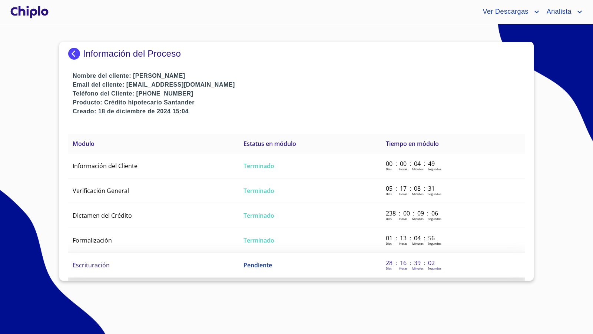 This screenshot has width=593, height=334. What do you see at coordinates (132, 54) in the screenshot?
I see `p: Información del Proceso` at bounding box center [132, 54].